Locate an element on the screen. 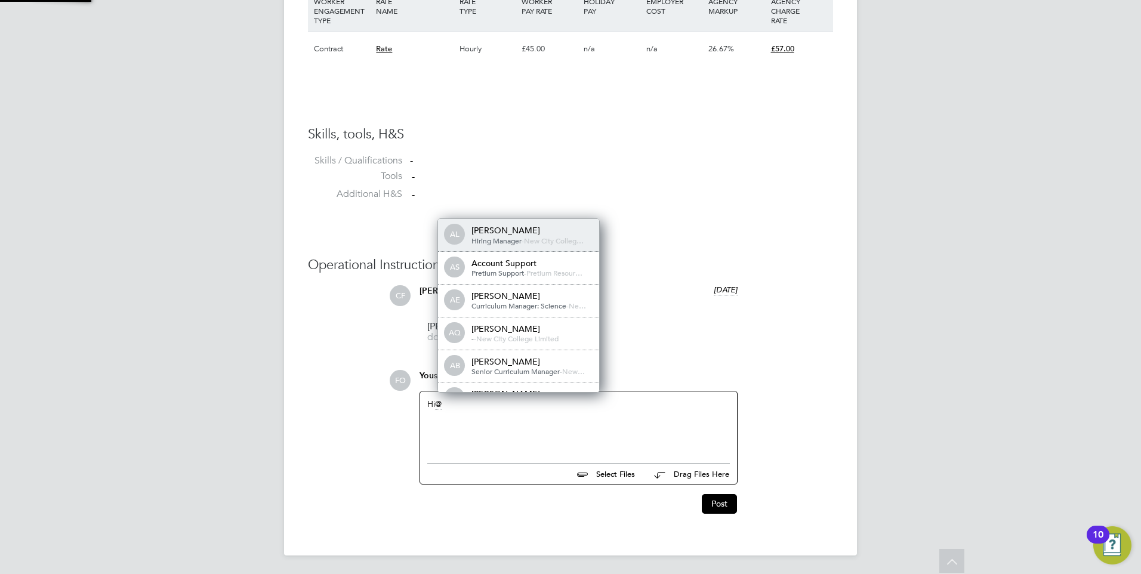 This screenshot has width=1141, height=574. h3: Skills, tools, H&S is located at coordinates (570, 134).